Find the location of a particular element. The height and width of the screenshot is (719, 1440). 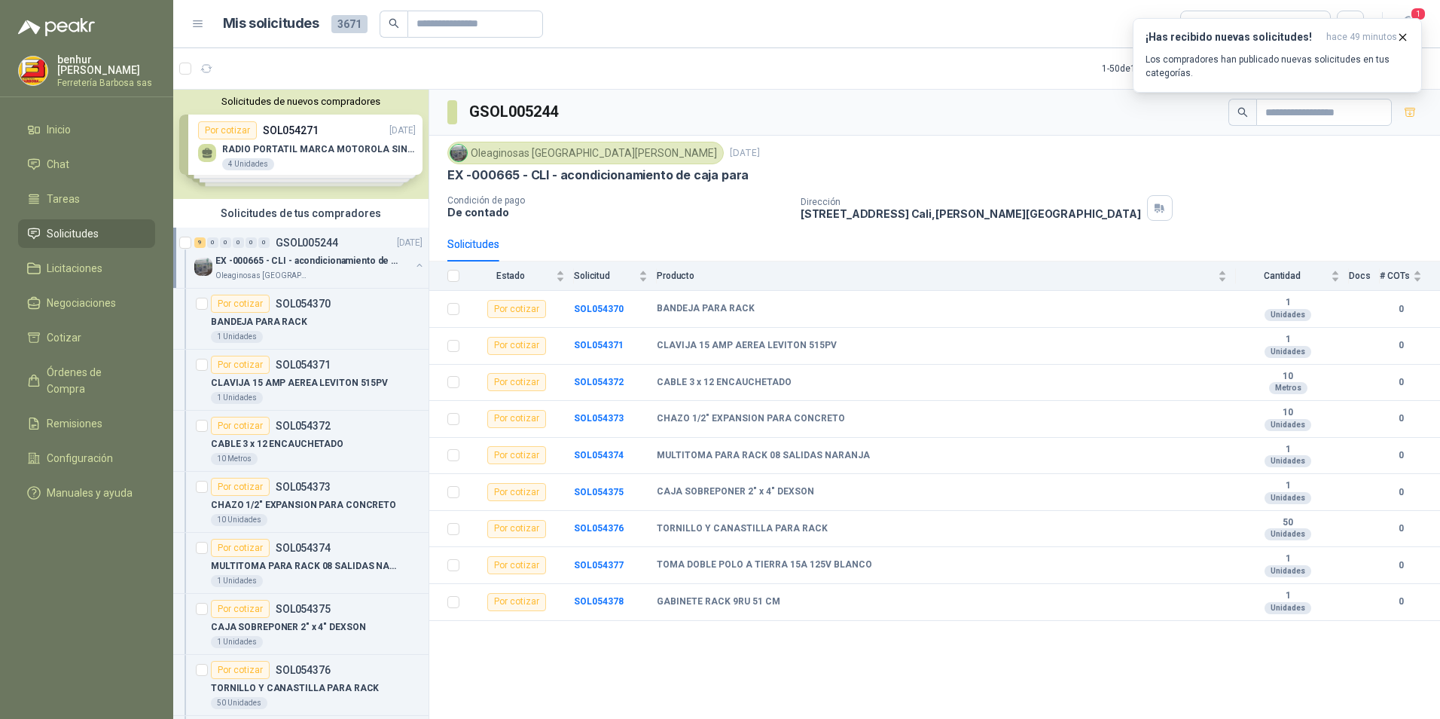

b: SOL054378 is located at coordinates (599, 601).